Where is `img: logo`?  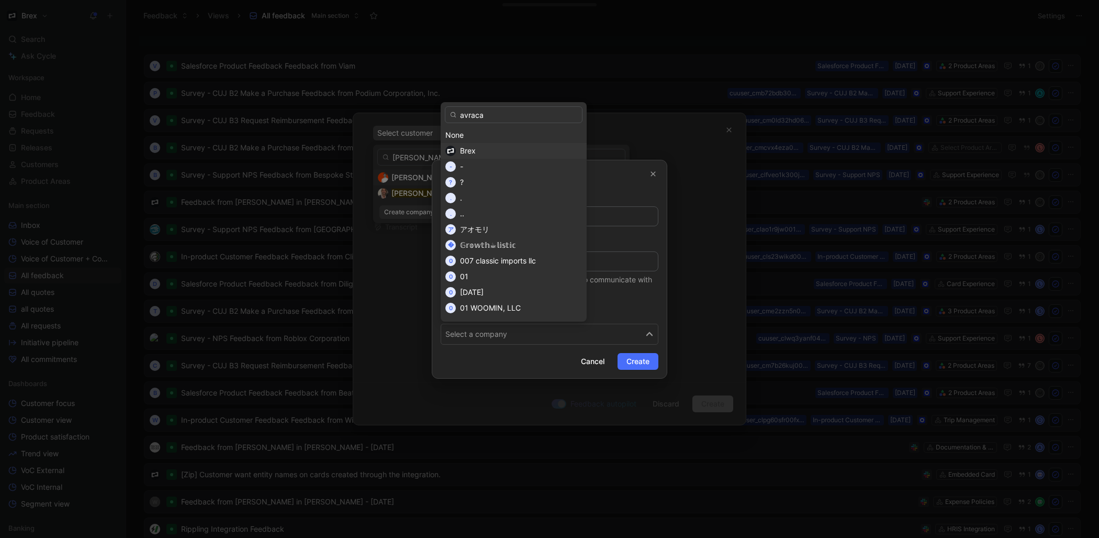
img: logo is located at coordinates (451, 151).